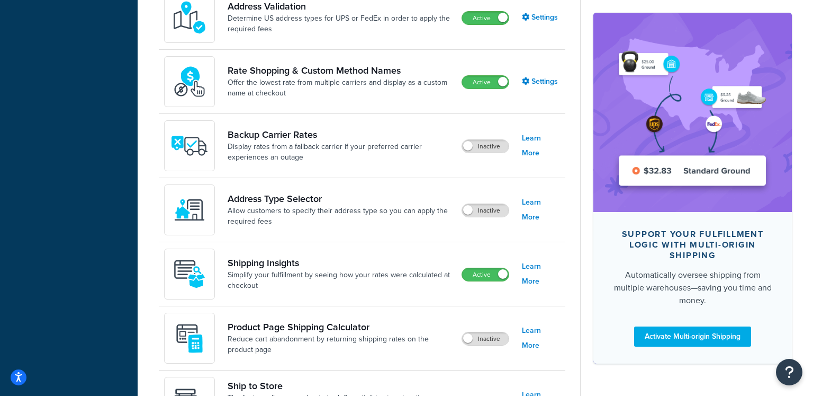 This screenshot has width=813, height=396. What do you see at coordinates (190, 338) in the screenshot?
I see `img: +D8d0cXZM7VpdAAAAAElFTkSuQmCC` at bounding box center [190, 338].